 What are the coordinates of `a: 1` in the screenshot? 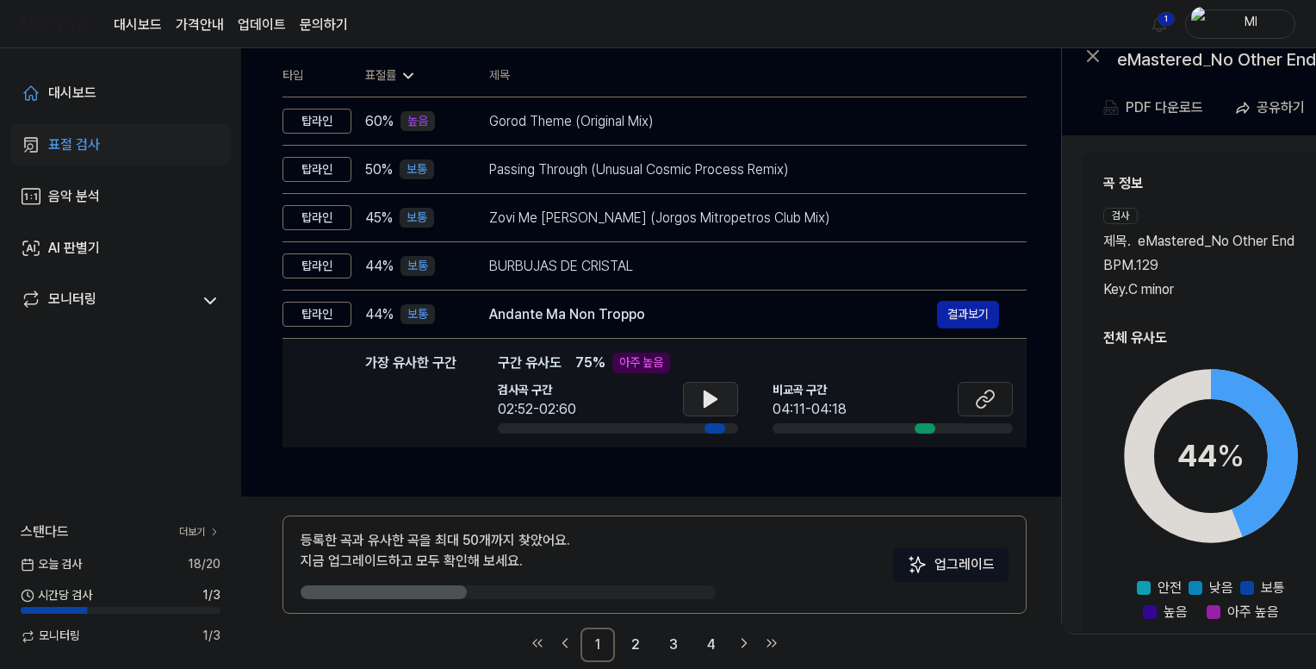 It's located at (598, 644).